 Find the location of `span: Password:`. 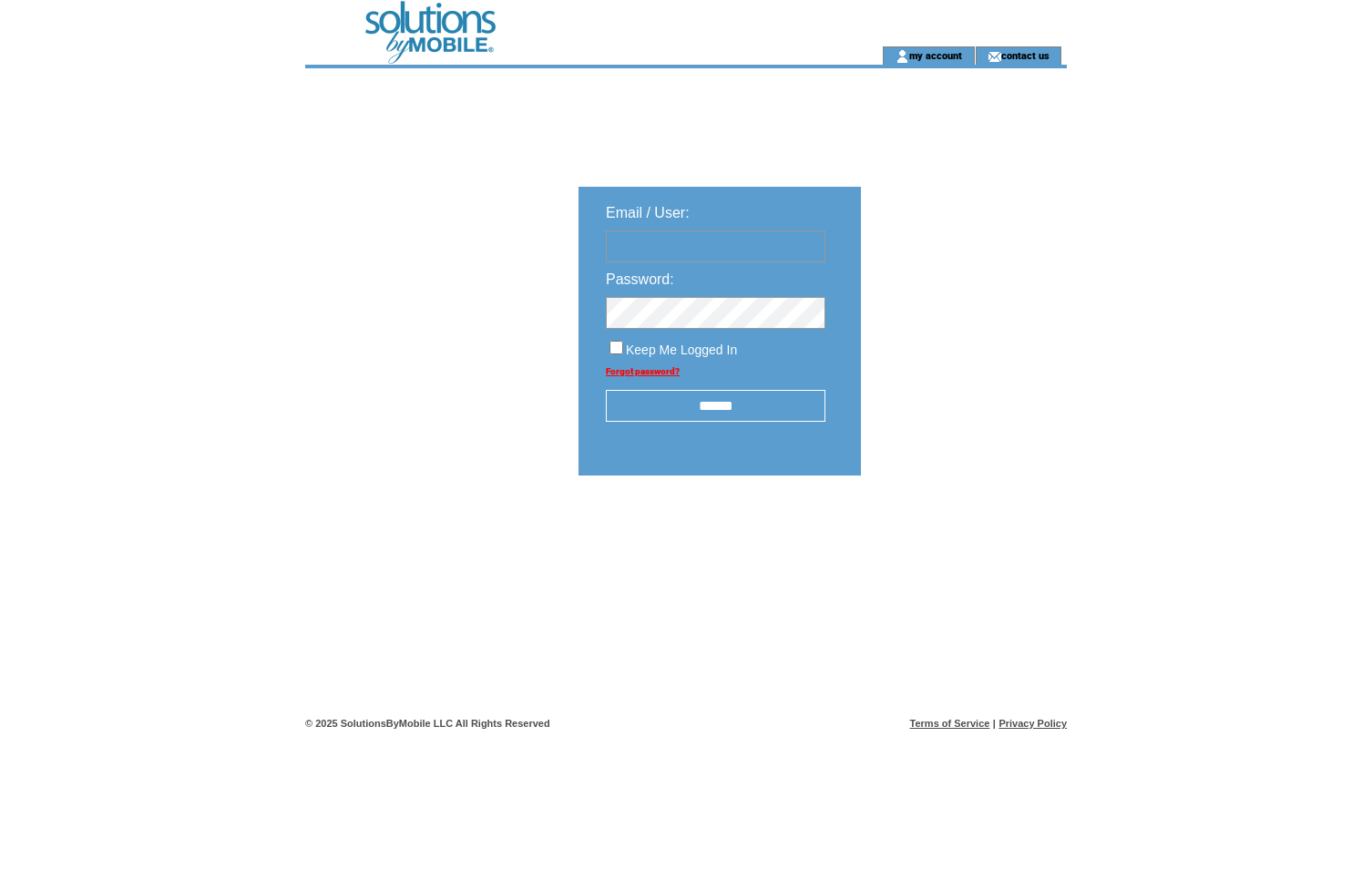

span: Password: is located at coordinates (639, 279).